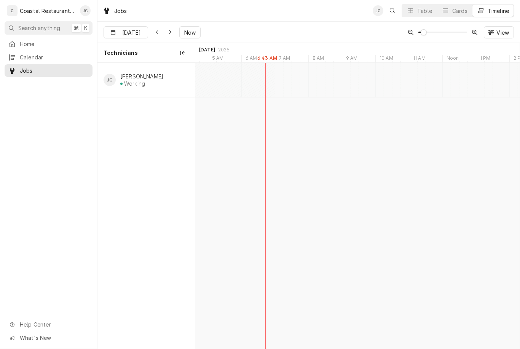 This screenshot has width=520, height=349. What do you see at coordinates (190, 32) in the screenshot?
I see `button: Now` at bounding box center [190, 32].